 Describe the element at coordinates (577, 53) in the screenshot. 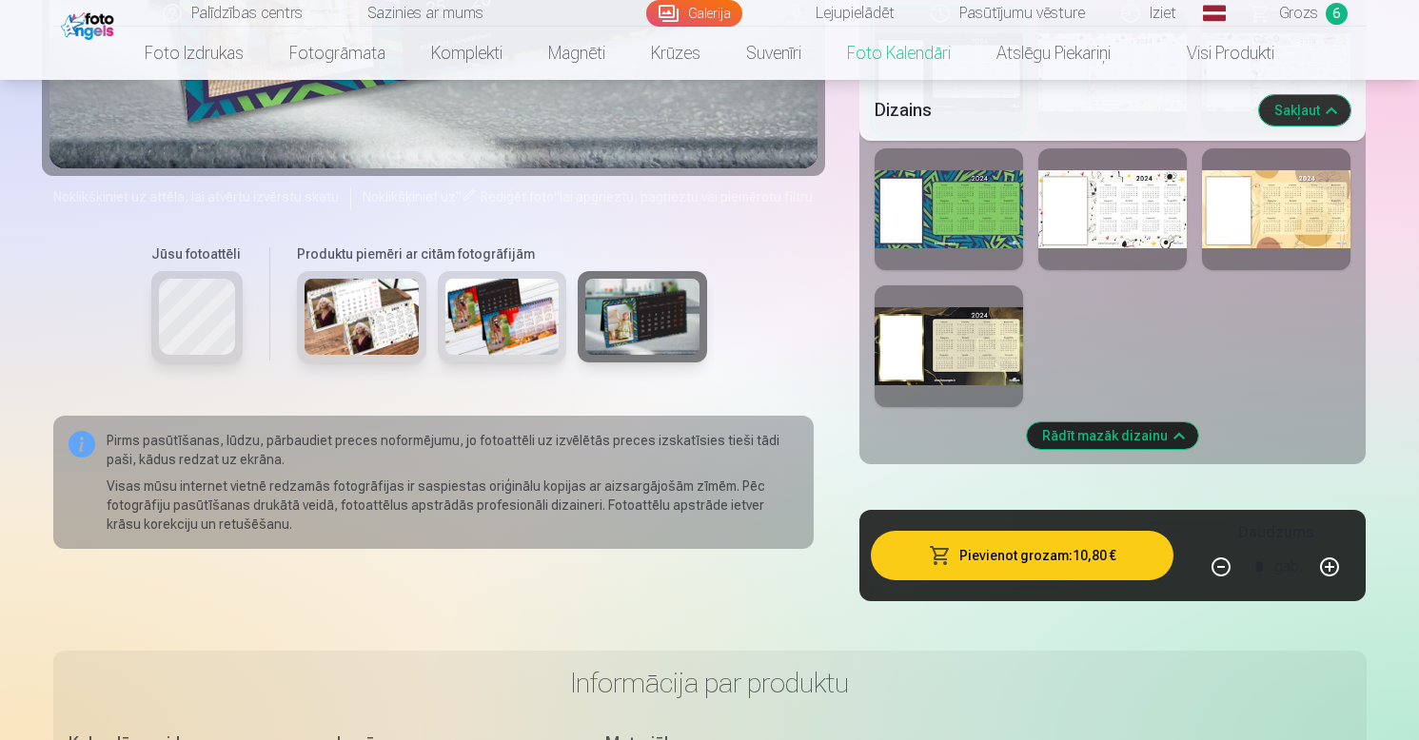

I see `a: Magnēti` at that location.